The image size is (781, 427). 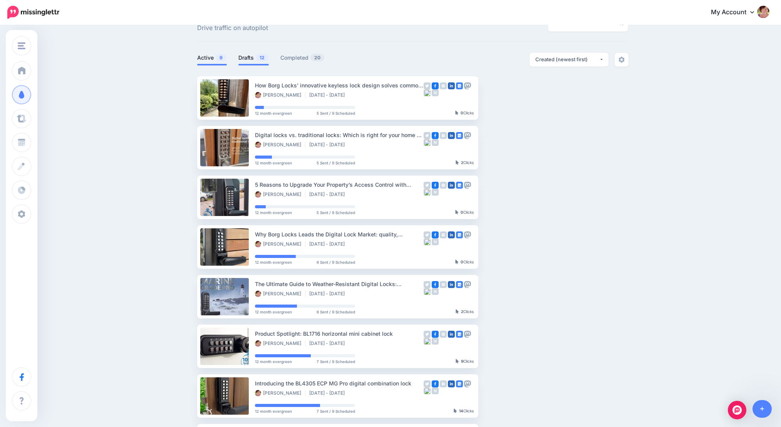 I want to click on a: Completed20, so click(x=302, y=58).